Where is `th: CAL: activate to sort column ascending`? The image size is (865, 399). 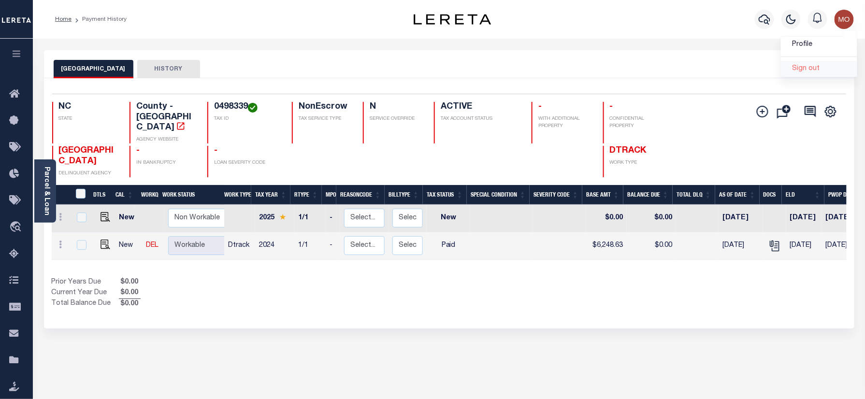
th: CAL: activate to sort column ascending is located at coordinates (124, 195).